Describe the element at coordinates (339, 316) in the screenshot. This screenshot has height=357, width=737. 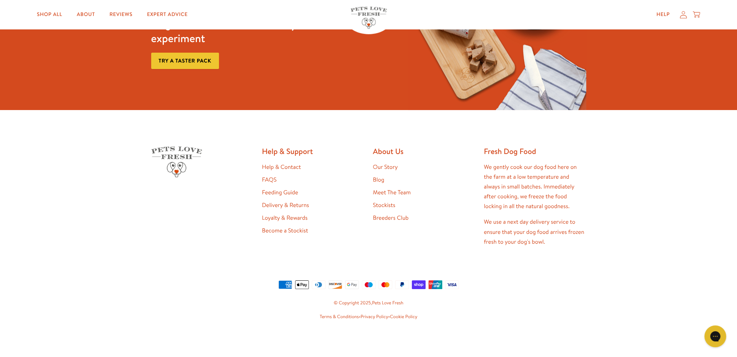
I see `a: Terms & Conditions` at that location.